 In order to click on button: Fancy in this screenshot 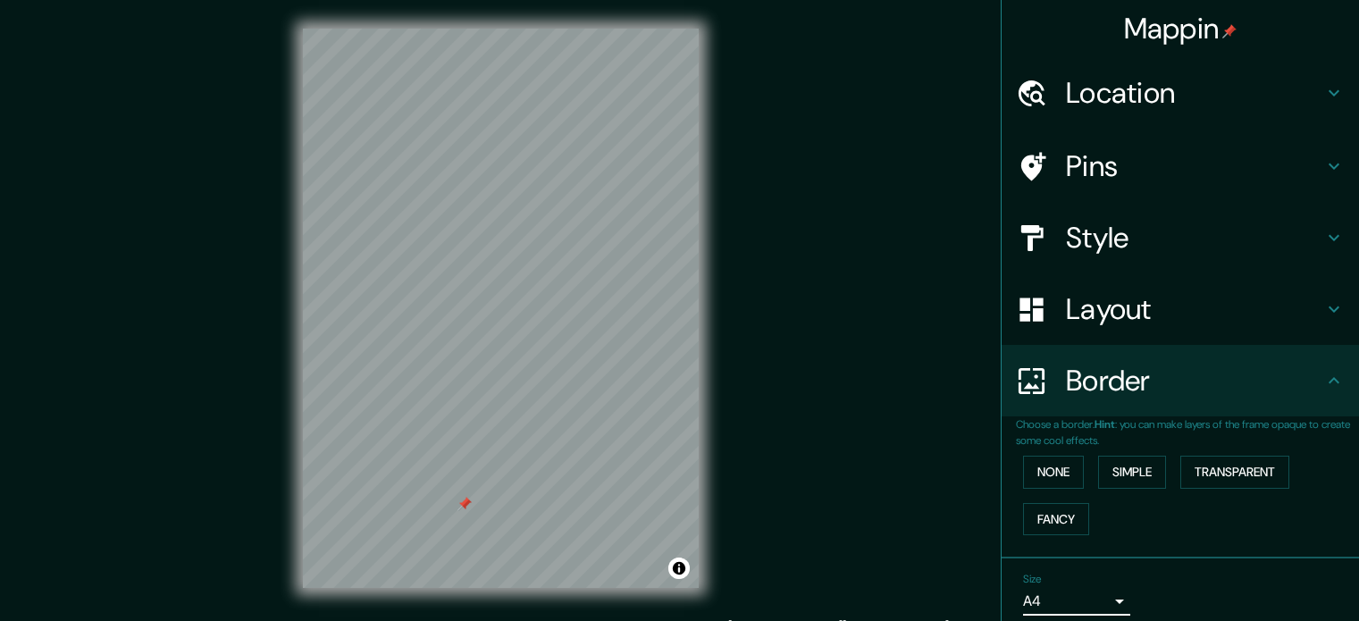, I will do `click(1056, 519)`.